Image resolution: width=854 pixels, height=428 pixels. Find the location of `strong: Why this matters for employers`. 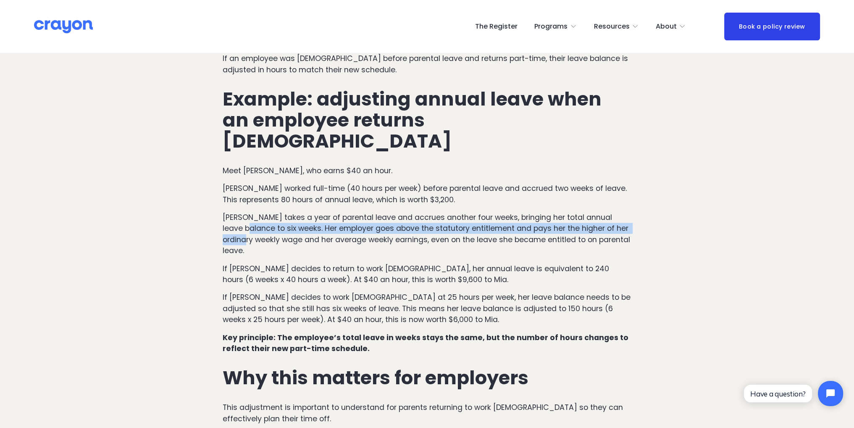

strong: Why this matters for employers is located at coordinates (376, 377).